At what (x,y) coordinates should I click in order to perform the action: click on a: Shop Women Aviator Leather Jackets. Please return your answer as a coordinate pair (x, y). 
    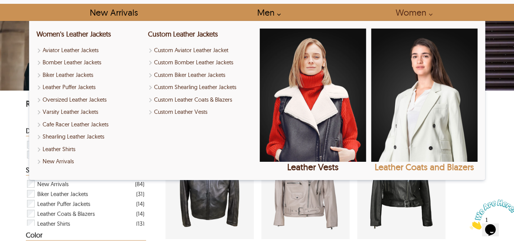
    Looking at the image, I should click on (90, 50).